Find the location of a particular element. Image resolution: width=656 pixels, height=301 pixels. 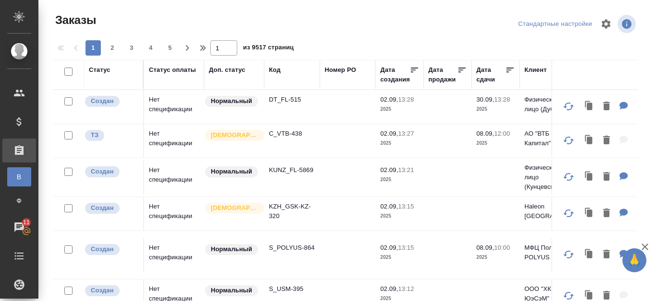

p: 10:00 is located at coordinates (502, 248).